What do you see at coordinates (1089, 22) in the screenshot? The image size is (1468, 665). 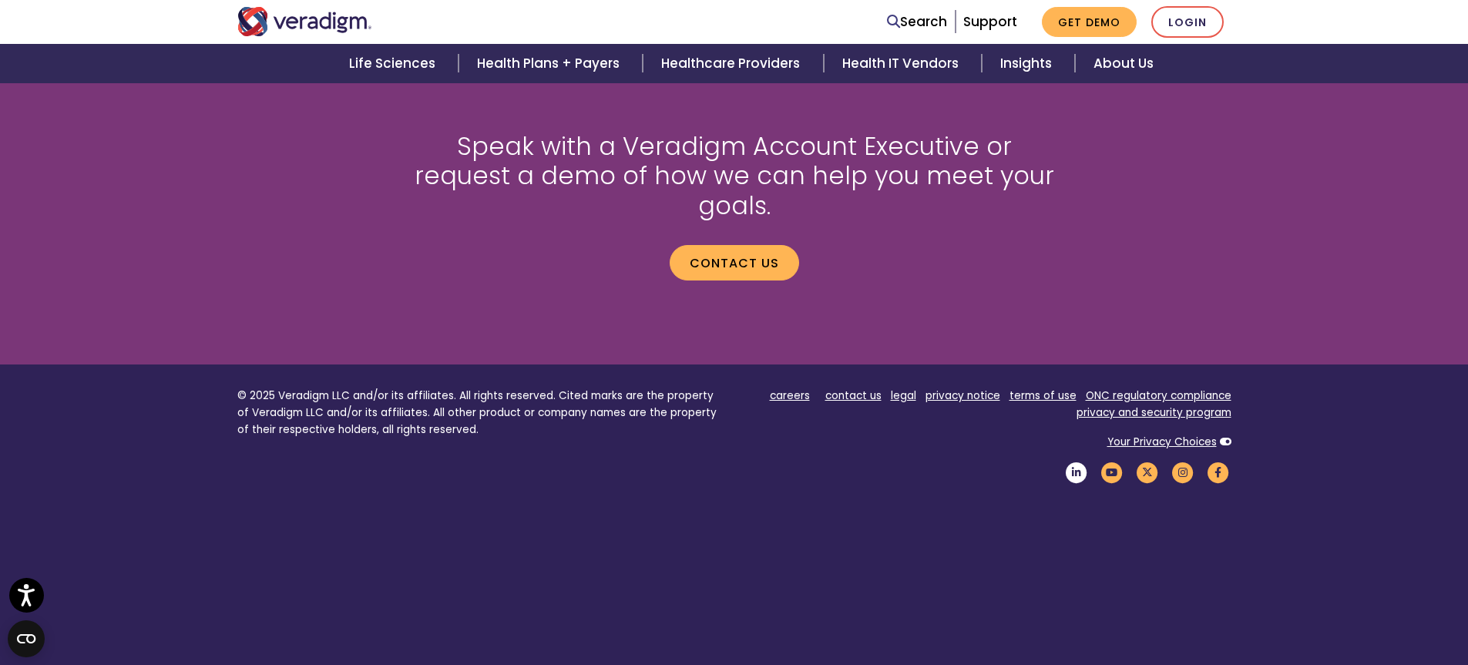 I see `a: Get Demo` at bounding box center [1089, 22].